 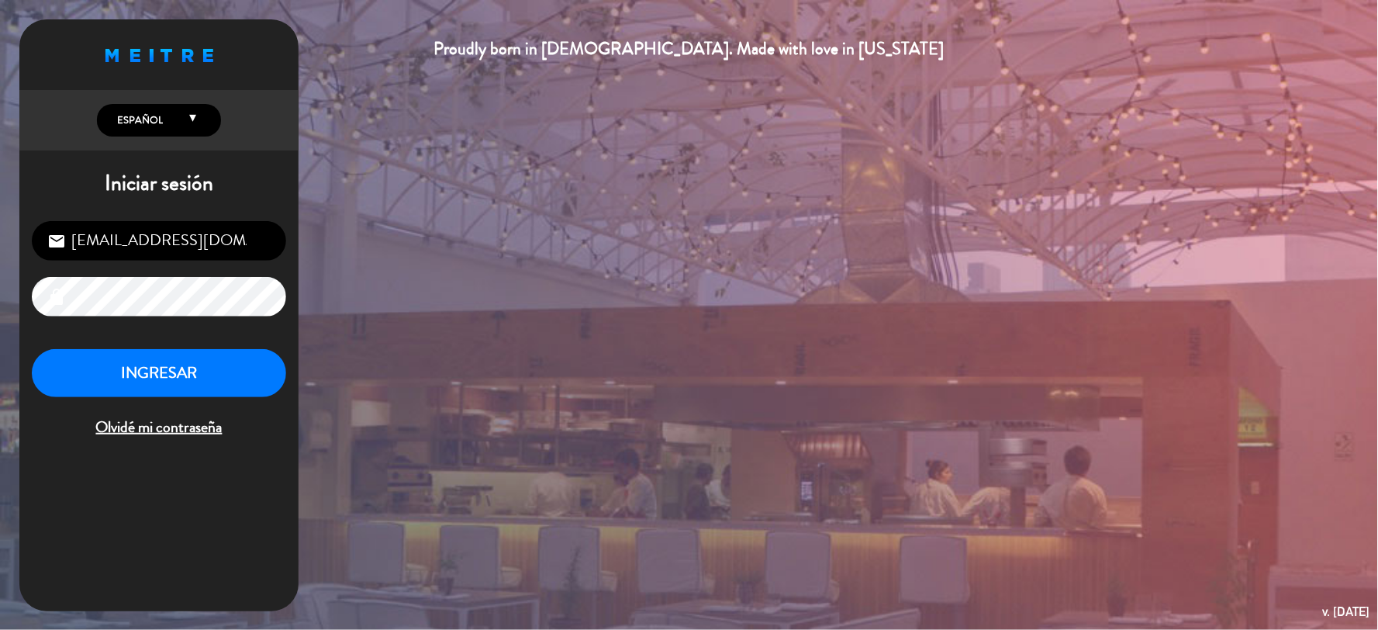 I want to click on button: INGRESAR, so click(x=159, y=373).